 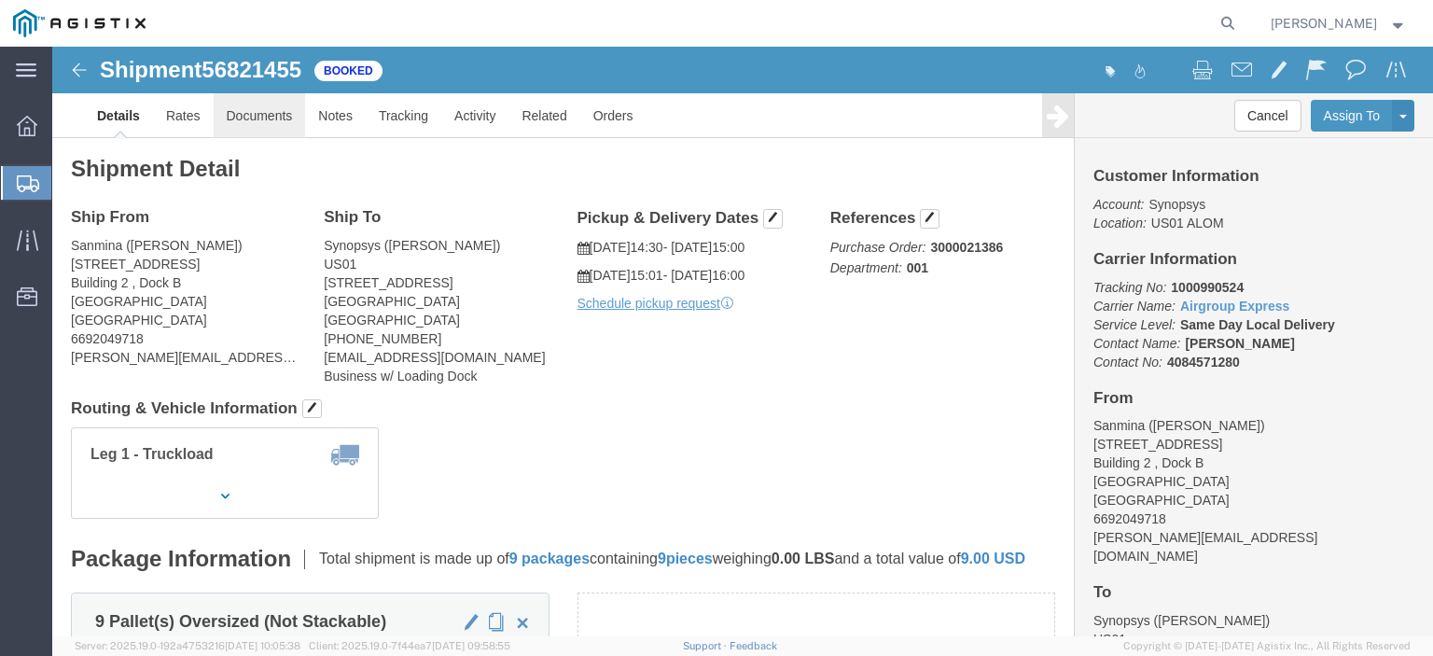 I want to click on span: Client: 2025.19.0-7f44ea7, so click(x=410, y=646).